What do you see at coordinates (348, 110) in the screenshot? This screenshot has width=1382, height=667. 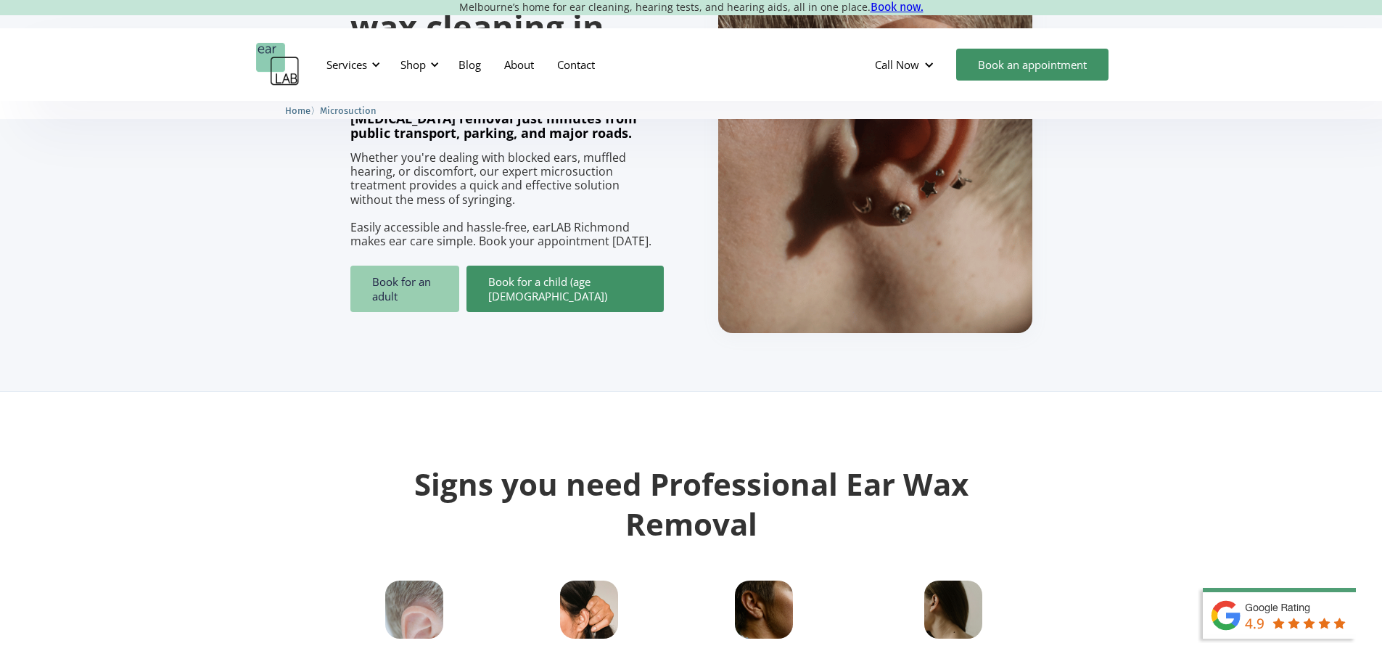 I see `span: Microsuction` at bounding box center [348, 110].